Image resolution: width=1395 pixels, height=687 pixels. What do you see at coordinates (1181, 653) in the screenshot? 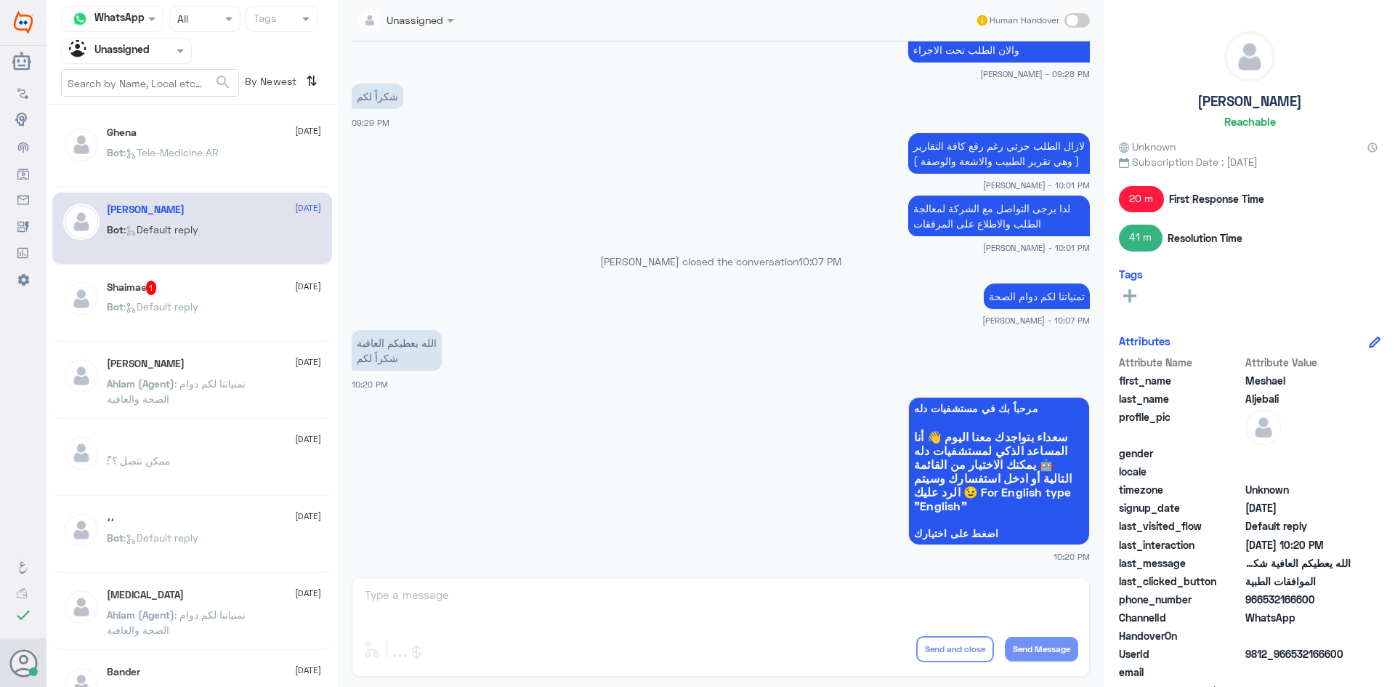
I see `span: UserId` at bounding box center [1181, 653].